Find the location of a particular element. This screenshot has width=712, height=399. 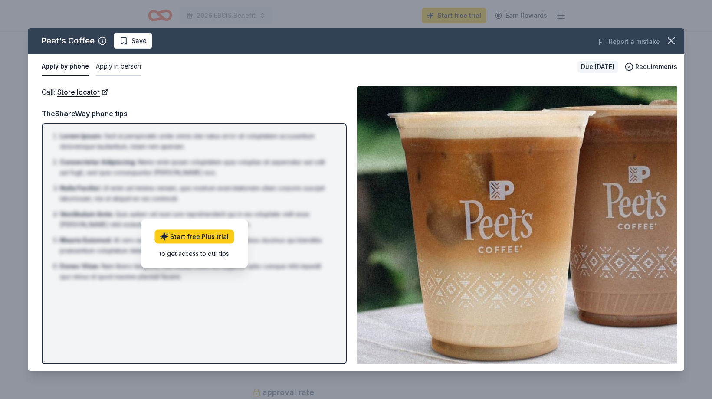

span: Save is located at coordinates (139, 41).